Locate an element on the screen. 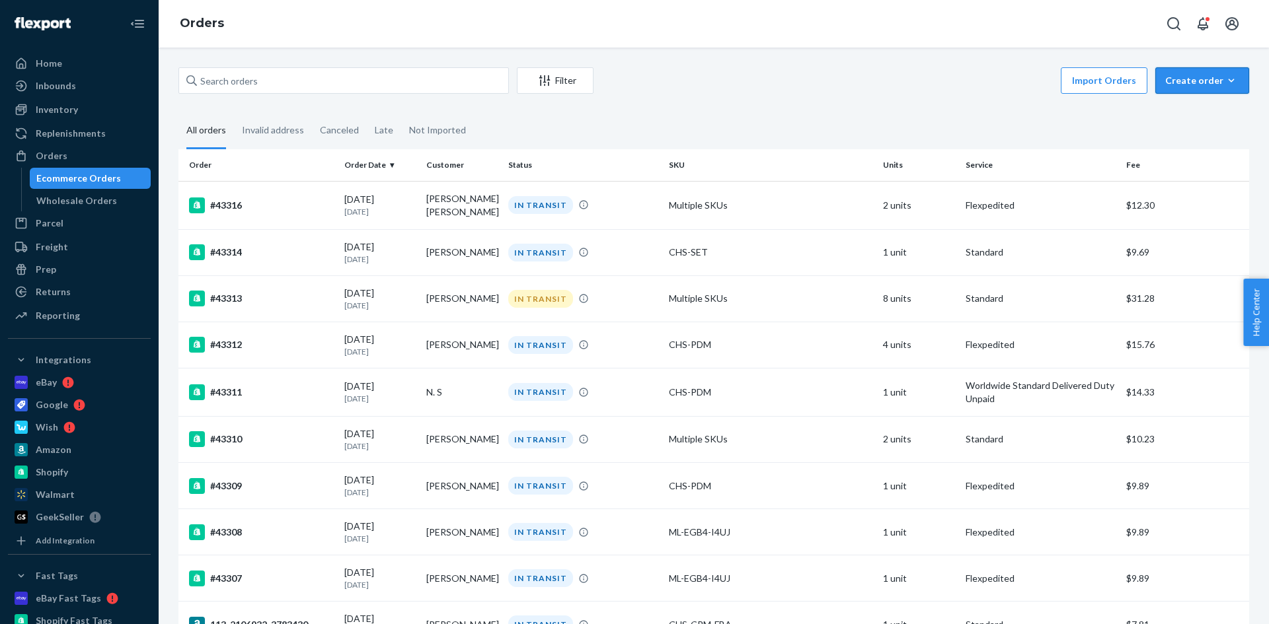  div: eBay Fast Tags is located at coordinates (68, 599).